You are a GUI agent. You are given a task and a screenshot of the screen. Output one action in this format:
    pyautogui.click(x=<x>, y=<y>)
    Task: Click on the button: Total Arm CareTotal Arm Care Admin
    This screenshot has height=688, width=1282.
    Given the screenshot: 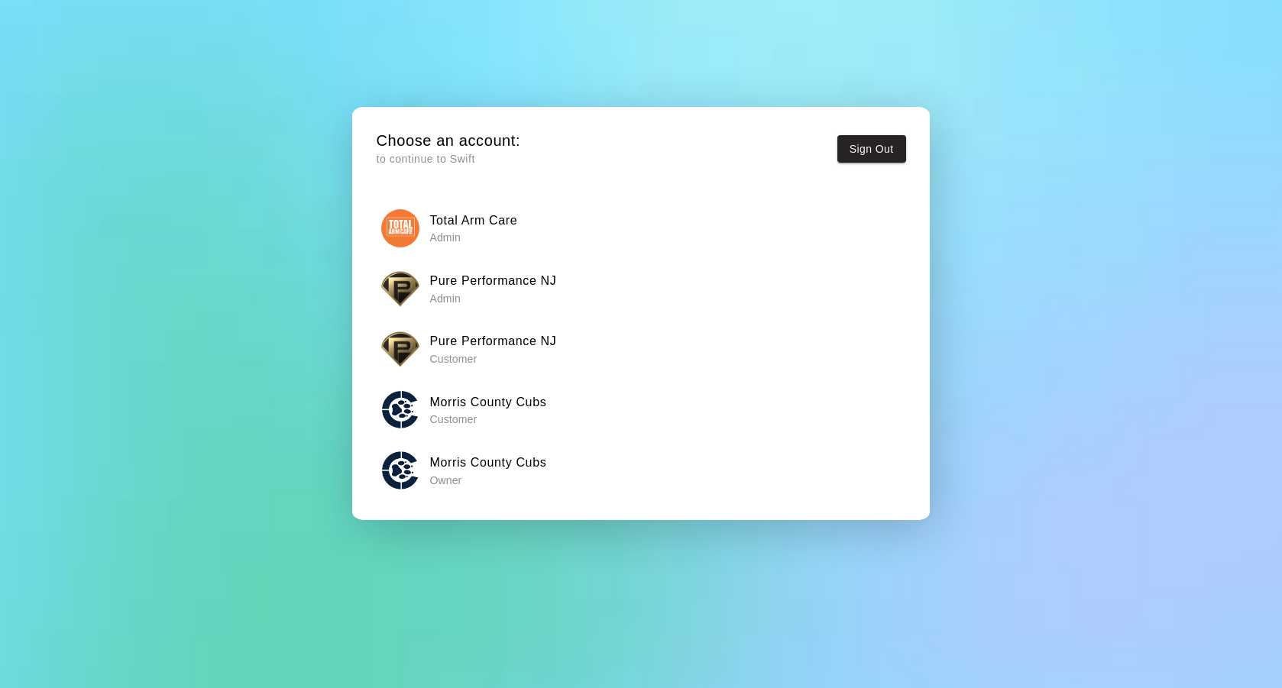 What is the action you would take?
    pyautogui.click(x=640, y=228)
    